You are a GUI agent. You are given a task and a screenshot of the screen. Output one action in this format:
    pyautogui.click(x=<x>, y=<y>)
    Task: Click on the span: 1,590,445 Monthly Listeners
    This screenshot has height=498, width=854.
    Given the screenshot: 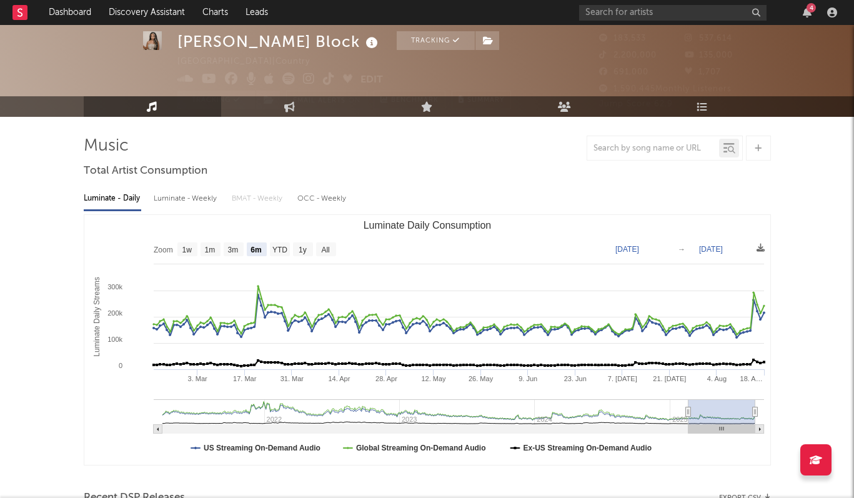 What is the action you would take?
    pyautogui.click(x=666, y=89)
    